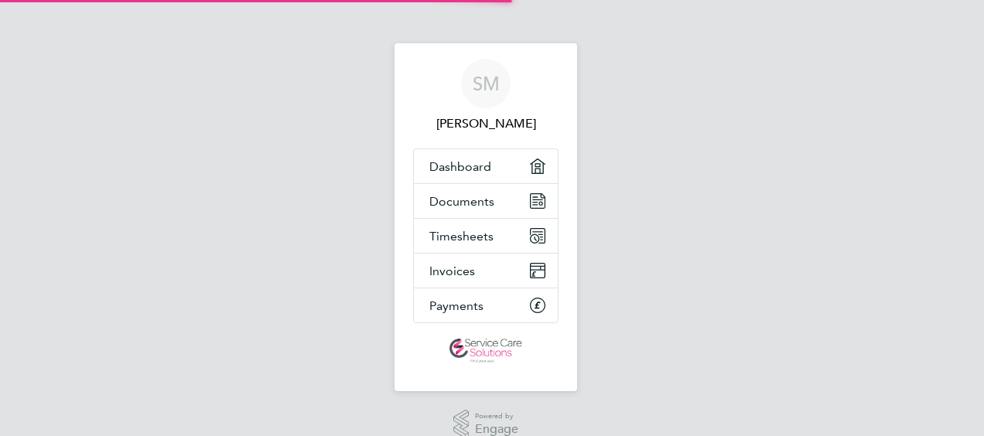 The width and height of the screenshot is (984, 436). I want to click on img: servicecare-logo-retina.png, so click(486, 351).